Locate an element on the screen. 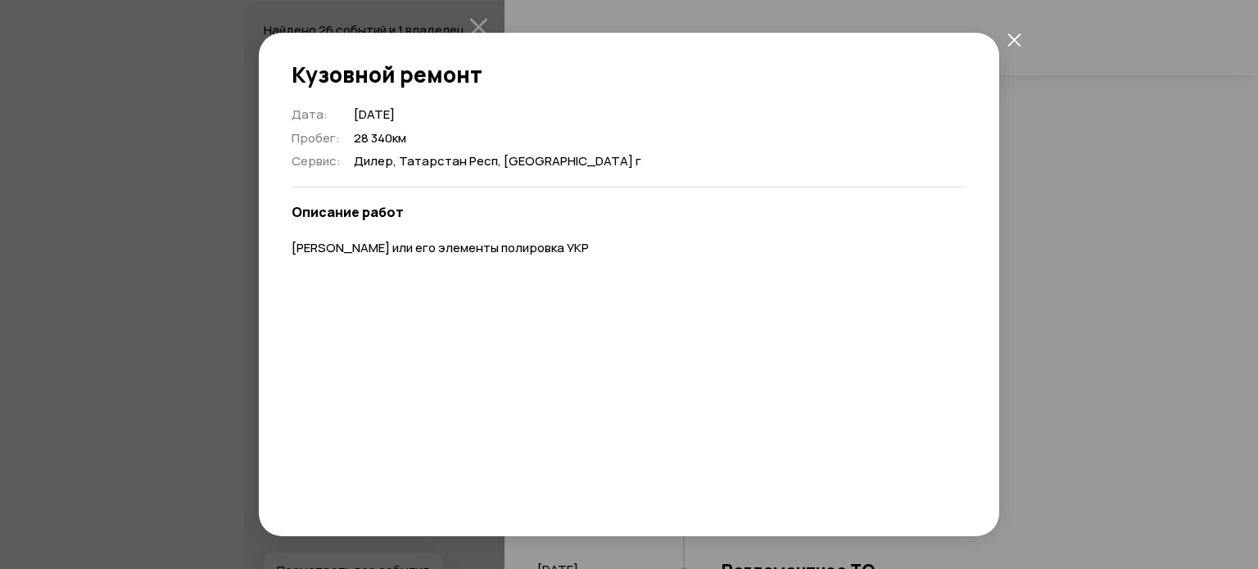 The height and width of the screenshot is (569, 1258). h5: Описание работ is located at coordinates (629, 212).